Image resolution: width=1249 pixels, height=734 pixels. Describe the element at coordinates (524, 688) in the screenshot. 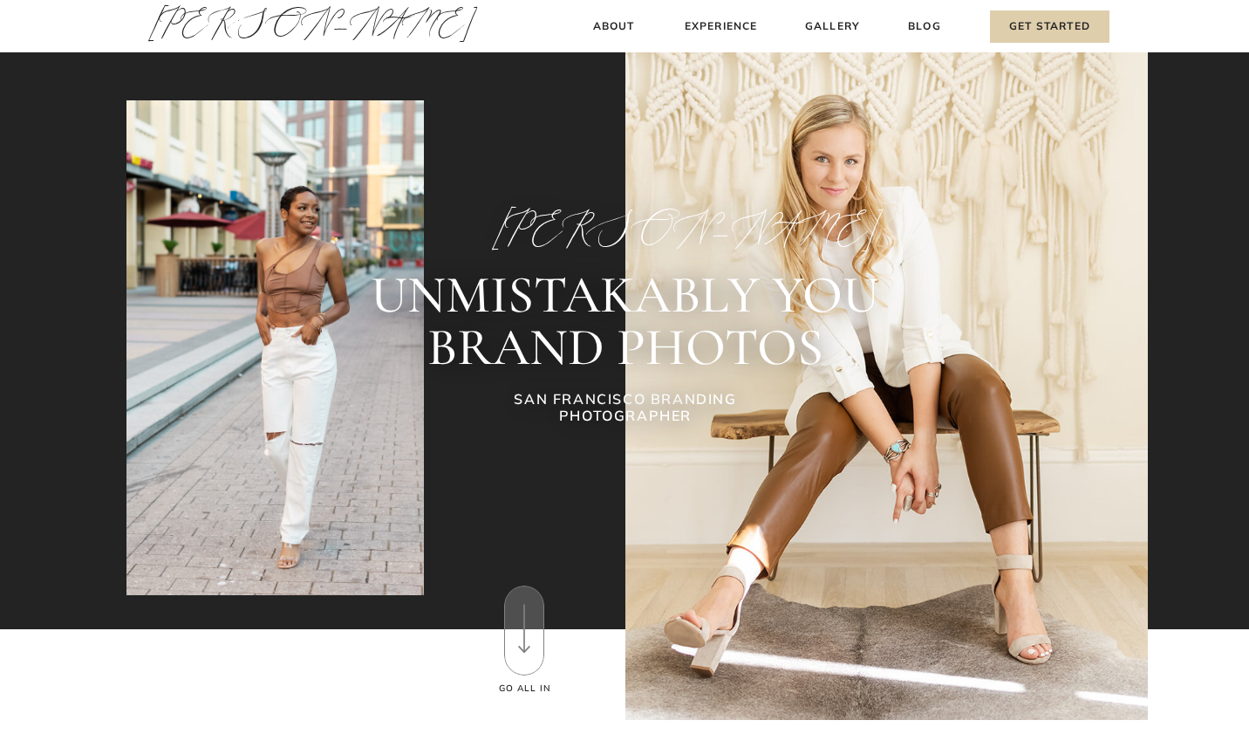

I see `h3: Go All In` at that location.